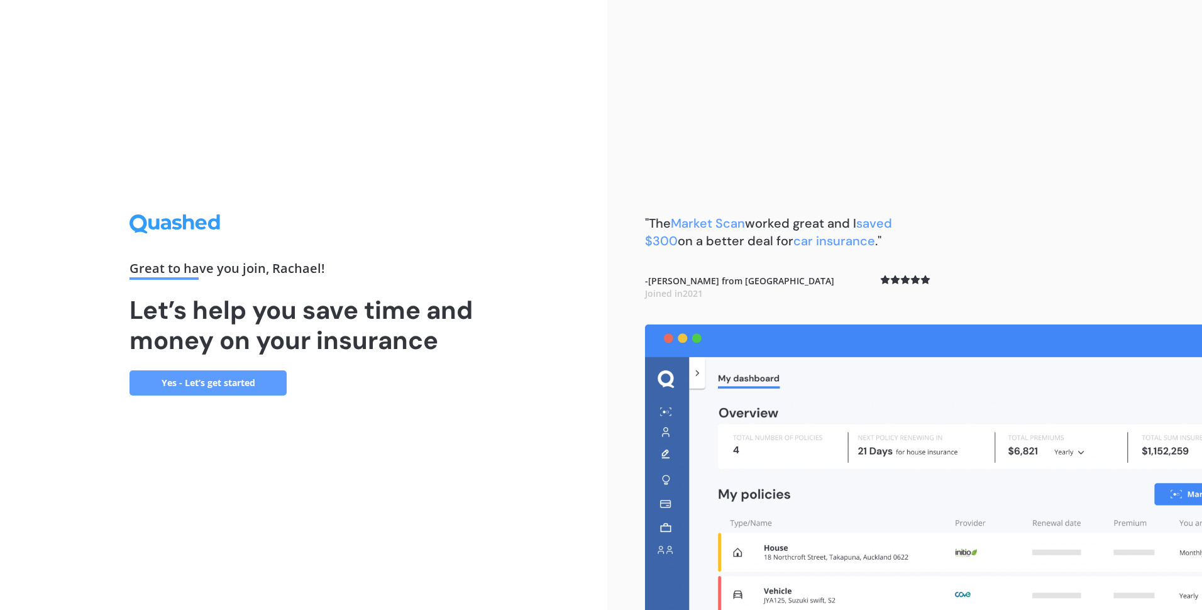 The image size is (1202, 610). I want to click on b: "The worked great and I on a better deal for .", so click(768, 232).